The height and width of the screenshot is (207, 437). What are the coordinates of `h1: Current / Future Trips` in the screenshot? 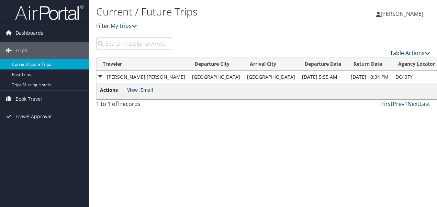 It's located at (207, 12).